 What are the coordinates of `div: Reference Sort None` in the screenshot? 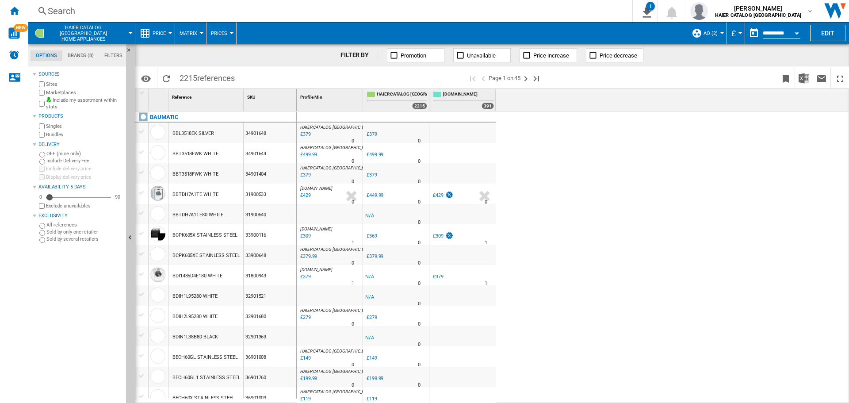 It's located at (206, 96).